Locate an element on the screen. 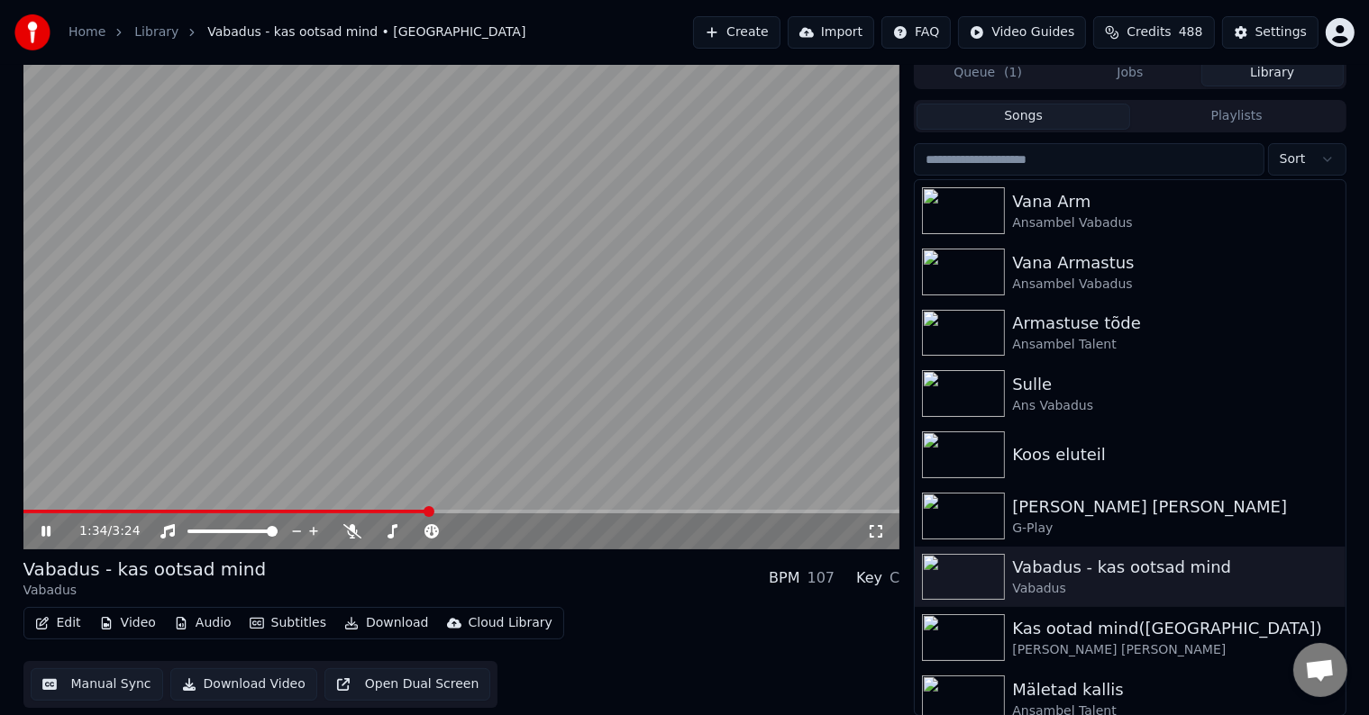 Image resolution: width=1369 pixels, height=715 pixels. div: Mäletad kallis is located at coordinates (1174, 690).